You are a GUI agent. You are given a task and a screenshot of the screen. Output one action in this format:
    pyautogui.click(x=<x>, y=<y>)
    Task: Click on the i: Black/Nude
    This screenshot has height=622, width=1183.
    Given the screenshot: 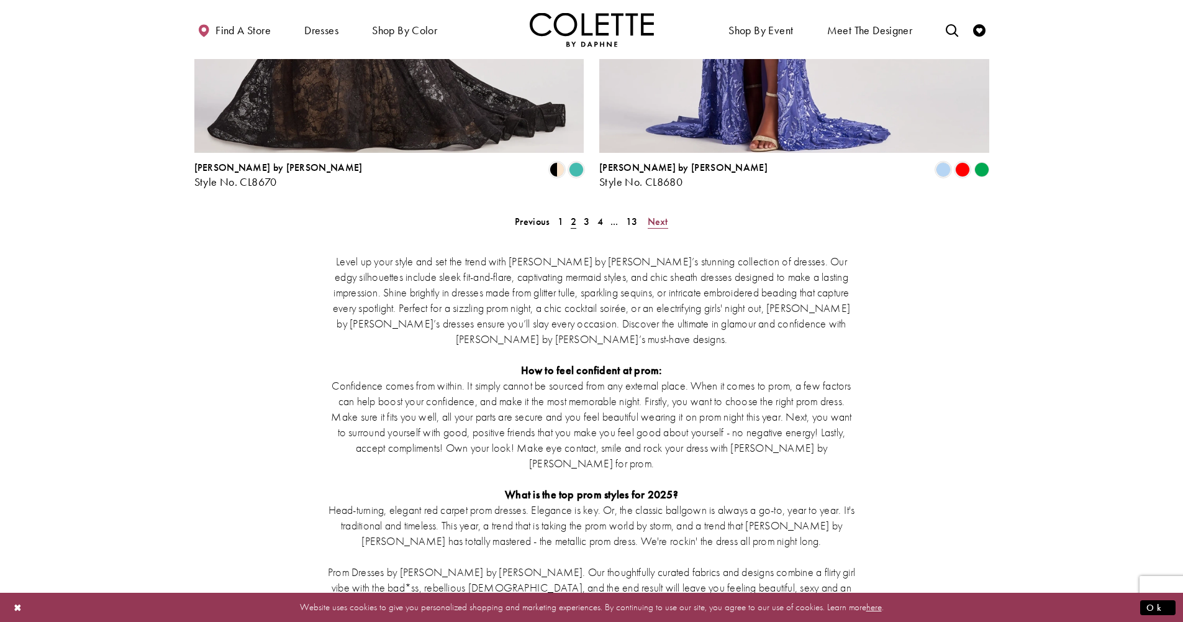 What is the action you would take?
    pyautogui.click(x=557, y=170)
    